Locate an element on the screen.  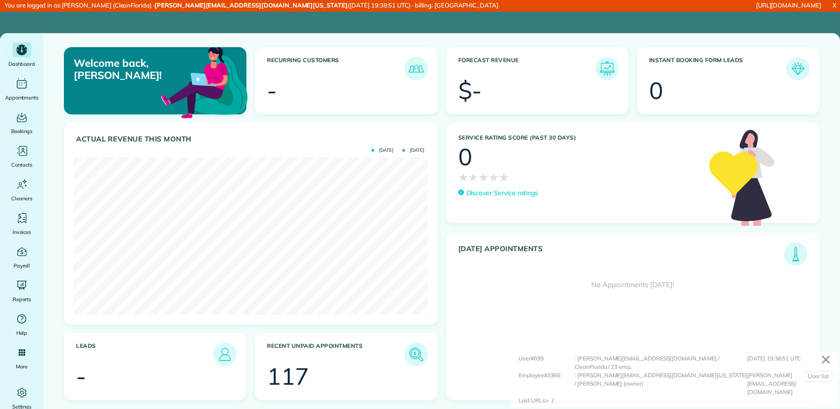
span: Cleaners is located at coordinates (21, 198).